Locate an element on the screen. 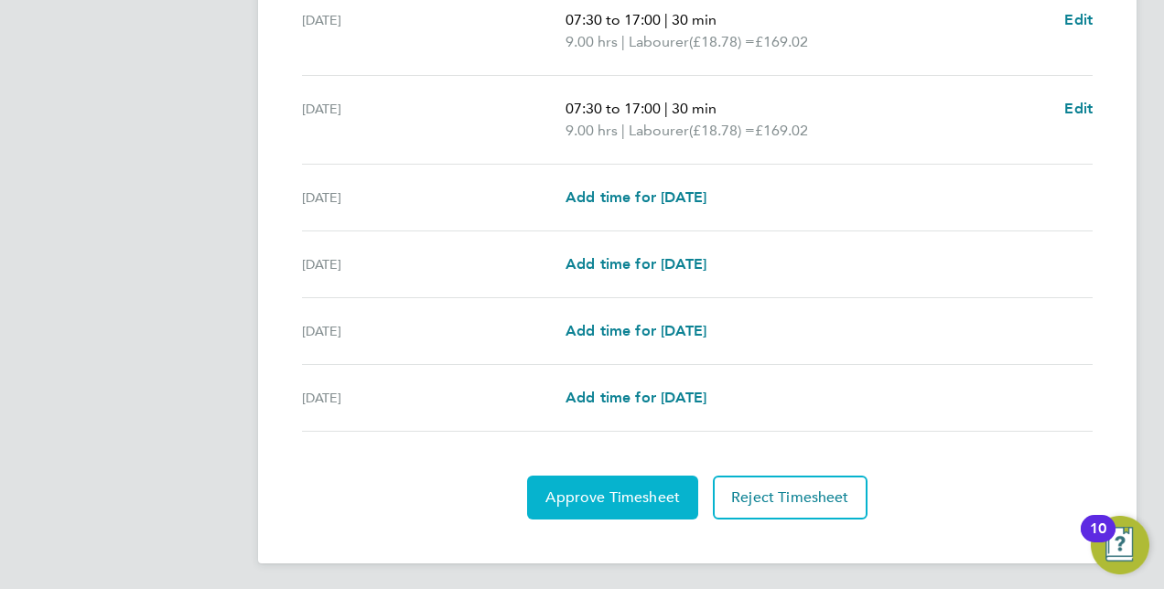 This screenshot has height=589, width=1164. div: 10 is located at coordinates (1098, 541).